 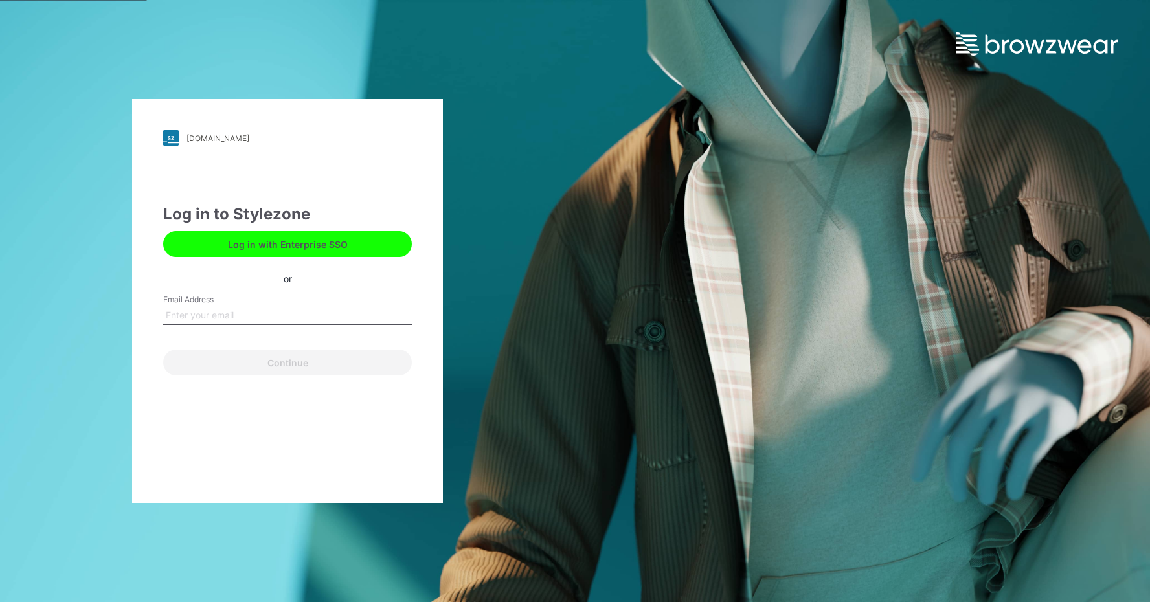 I want to click on div: or, so click(x=287, y=278).